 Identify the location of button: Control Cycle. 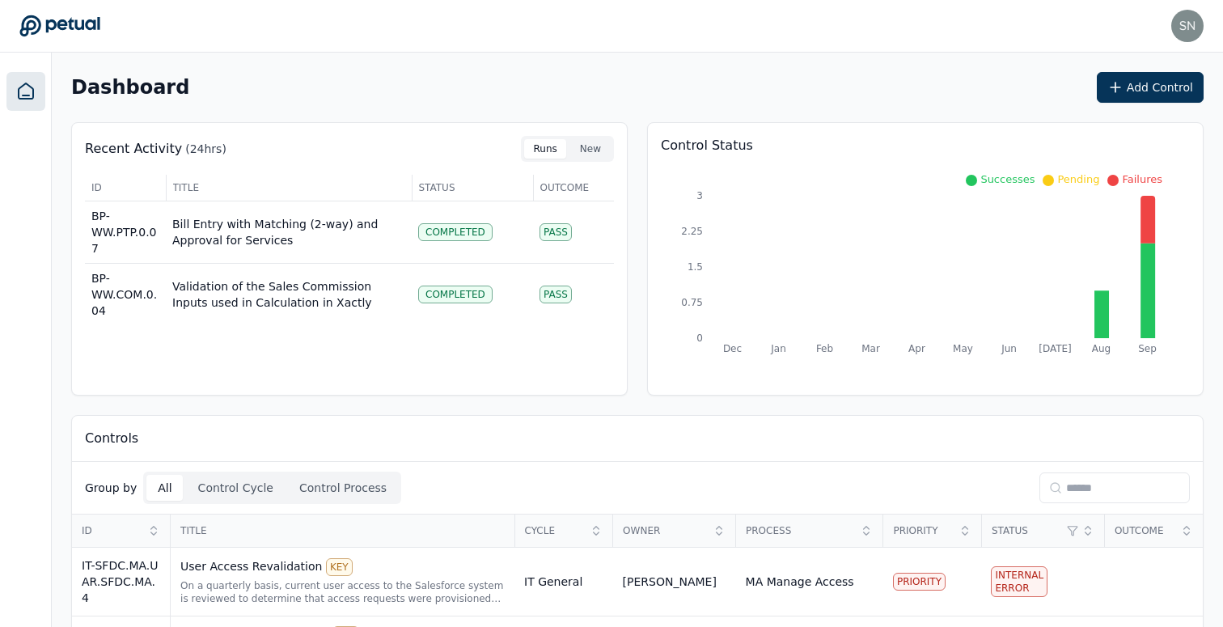
(235, 488).